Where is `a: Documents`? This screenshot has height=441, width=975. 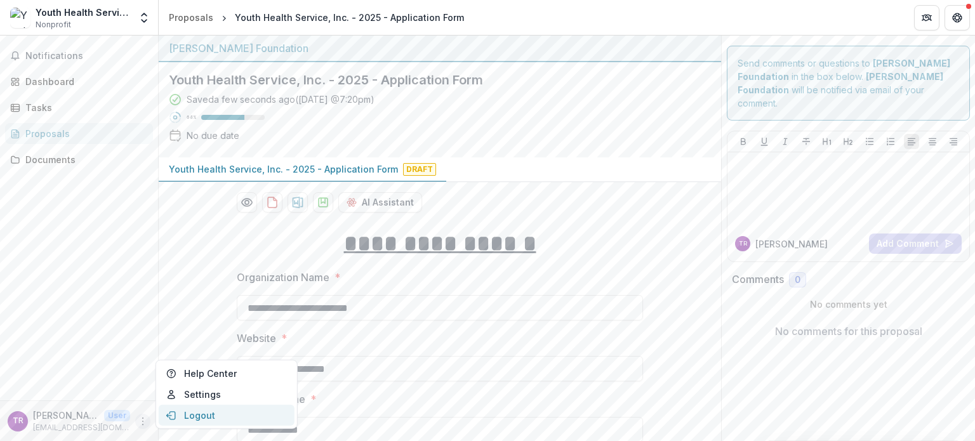
a: Documents is located at coordinates (79, 159).